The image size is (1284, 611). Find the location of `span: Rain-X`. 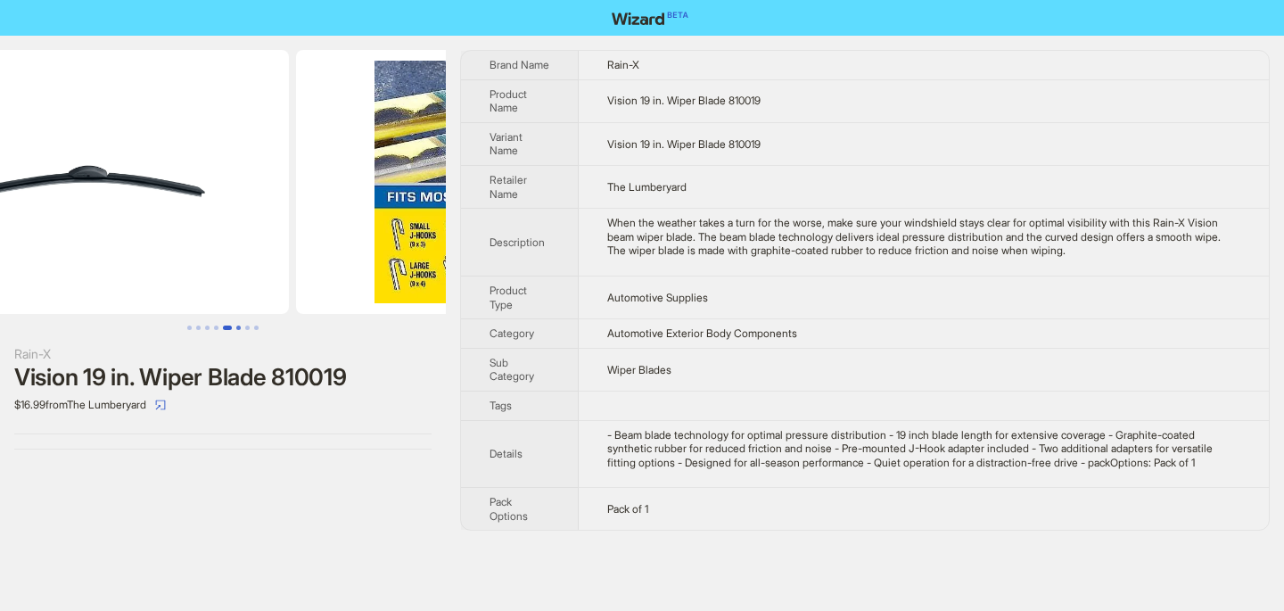

span: Rain-X is located at coordinates (623, 64).